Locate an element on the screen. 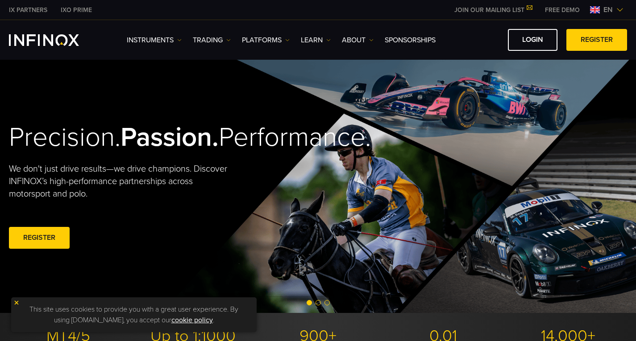 Image resolution: width=636 pixels, height=341 pixels. h2: Precision. Performance. is located at coordinates (148, 137).